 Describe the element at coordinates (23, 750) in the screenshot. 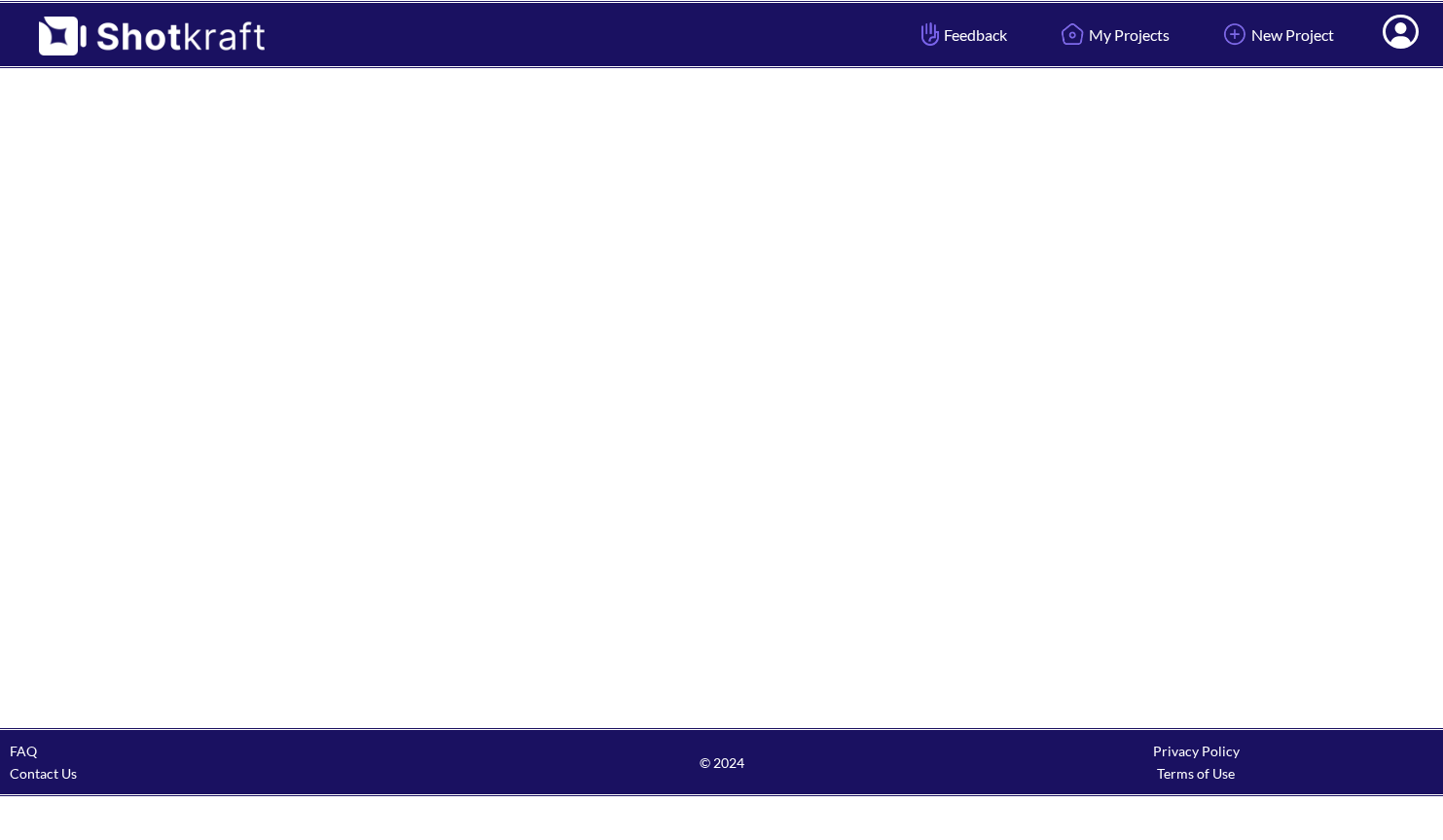

I see `a: FAQ` at that location.